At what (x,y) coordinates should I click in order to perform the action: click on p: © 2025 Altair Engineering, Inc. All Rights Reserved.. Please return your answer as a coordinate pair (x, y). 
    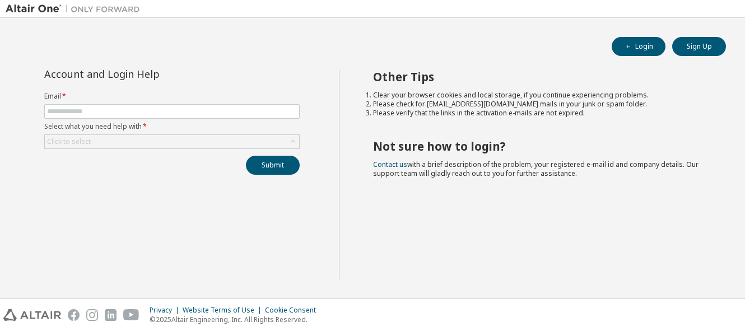
    Looking at the image, I should click on (236, 319).